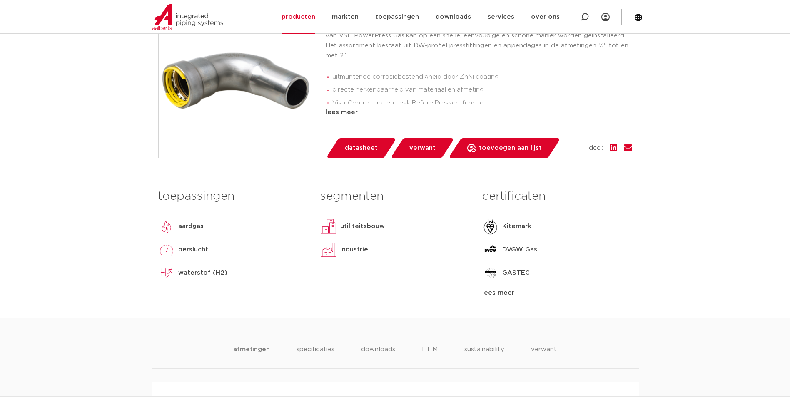 The height and width of the screenshot is (397, 790). Describe the element at coordinates (482, 103) in the screenshot. I see `li: Visu-Control-ring en Leak Before Pressed-functie` at that location.